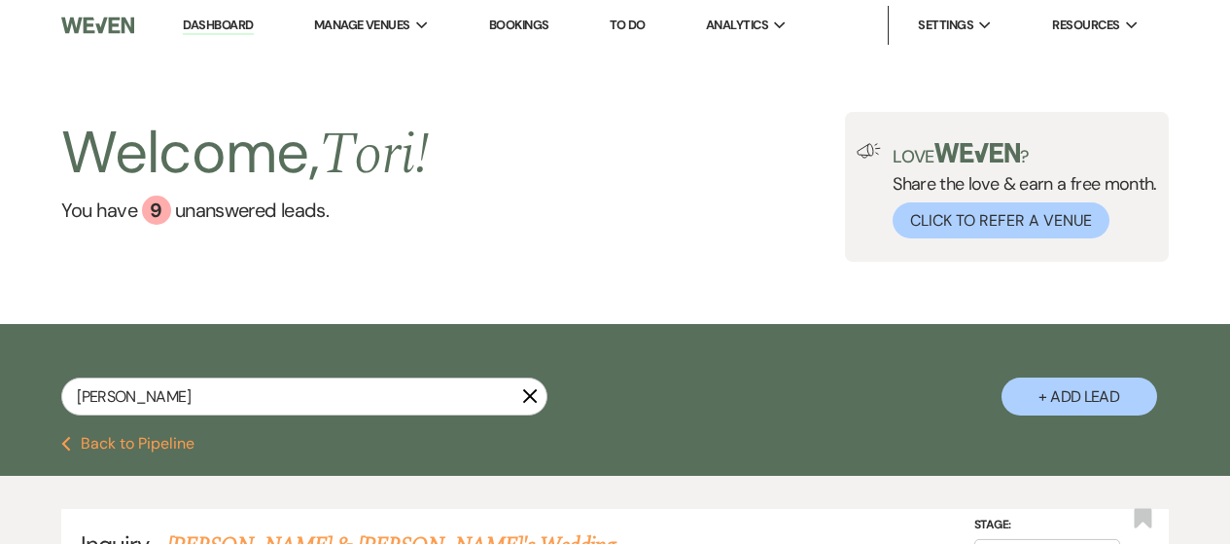 This screenshot has width=1230, height=544. Describe the element at coordinates (945, 25) in the screenshot. I see `span: Settings` at that location.